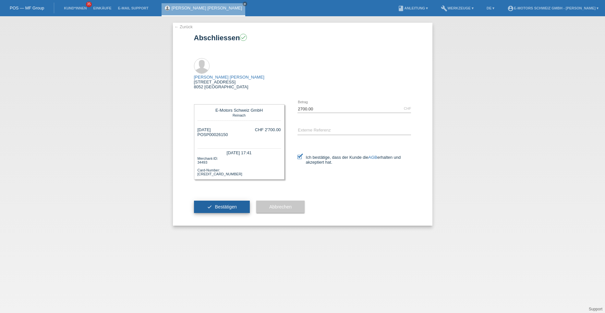 This screenshot has width=605, height=313. I want to click on i: account_circle, so click(510, 8).